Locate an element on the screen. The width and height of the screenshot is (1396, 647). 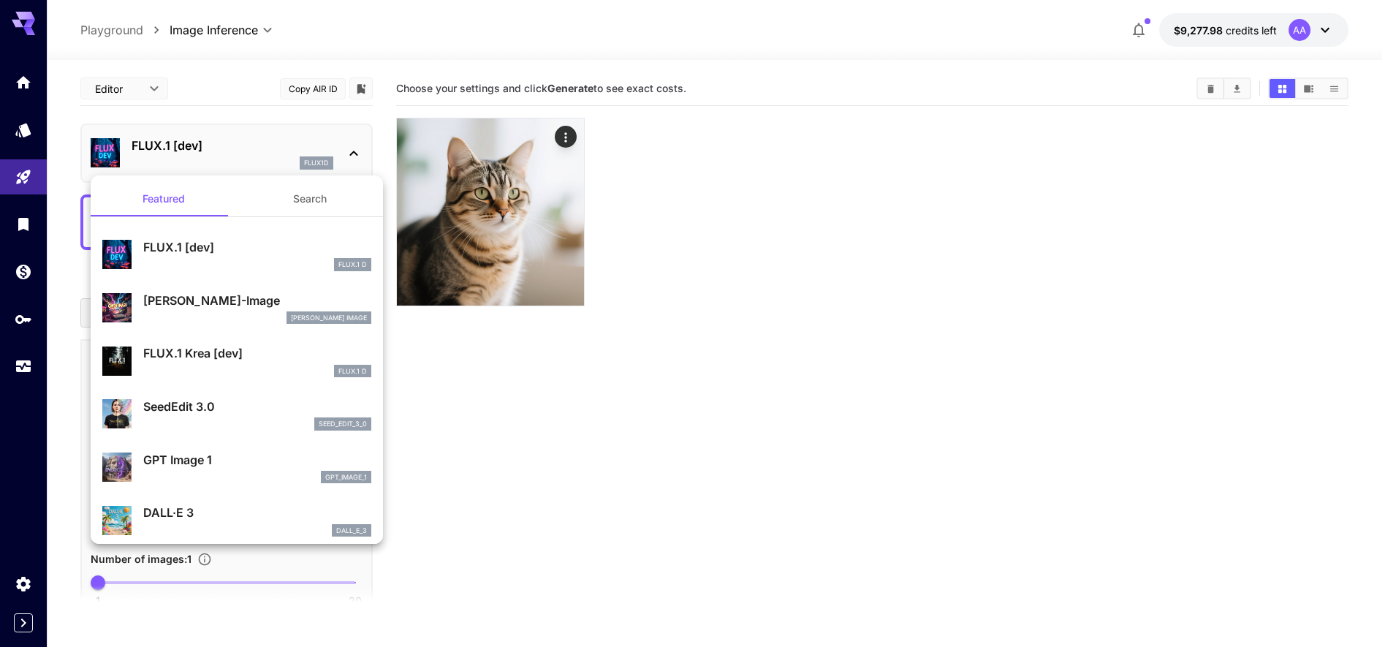
div: GPT Image 1gpt_image_1 is located at coordinates (237, 467).